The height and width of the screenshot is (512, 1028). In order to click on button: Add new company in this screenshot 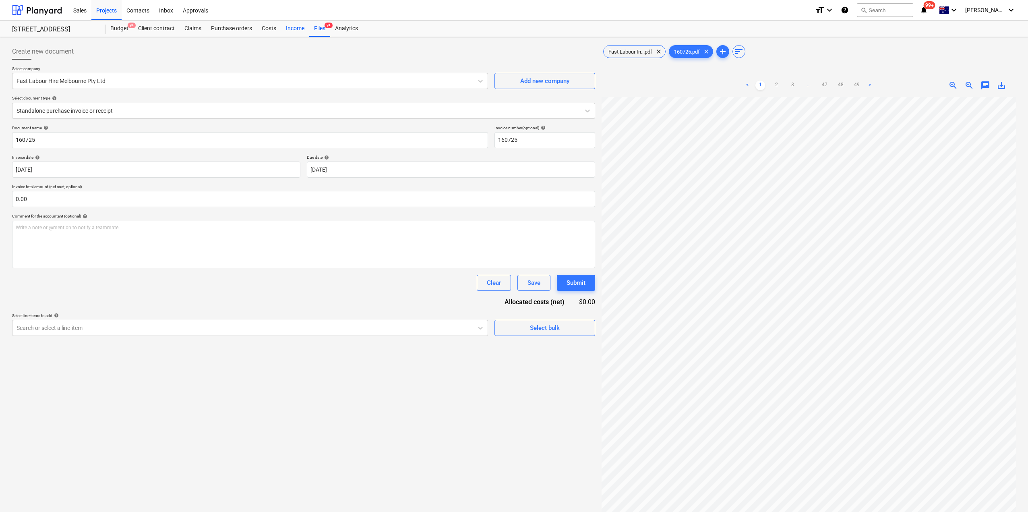, I will do `click(545, 81)`.